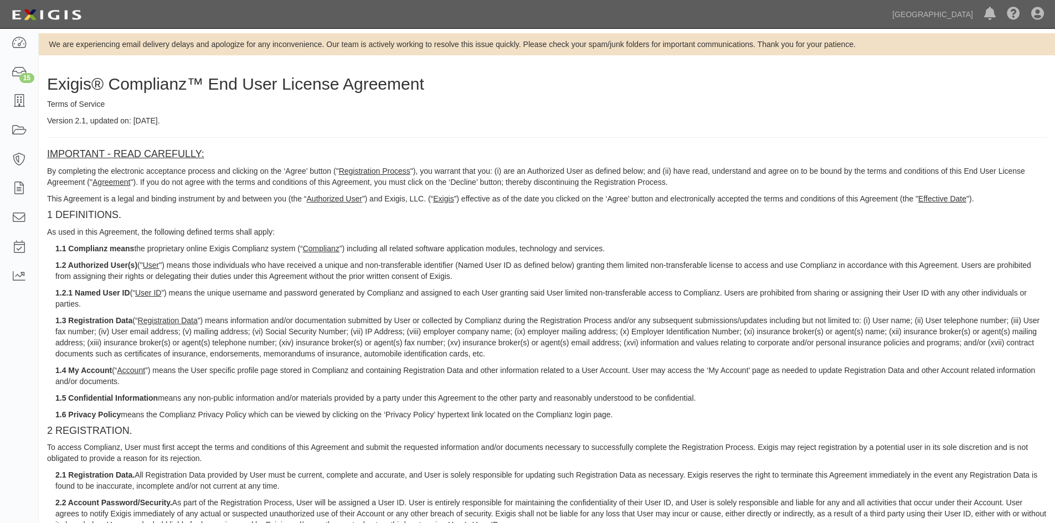 The image size is (1055, 523). Describe the element at coordinates (547, 232) in the screenshot. I see `p: As used in this Agreement, the following defined terms shall apply:` at that location.